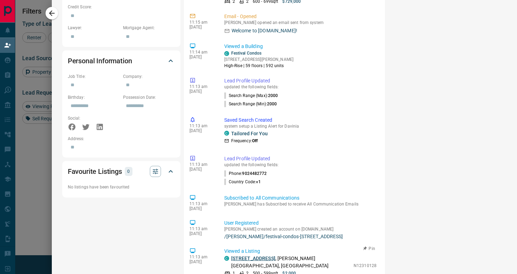 The width and height of the screenshot is (517, 274). I want to click on p: Email - Opened, so click(300, 16).